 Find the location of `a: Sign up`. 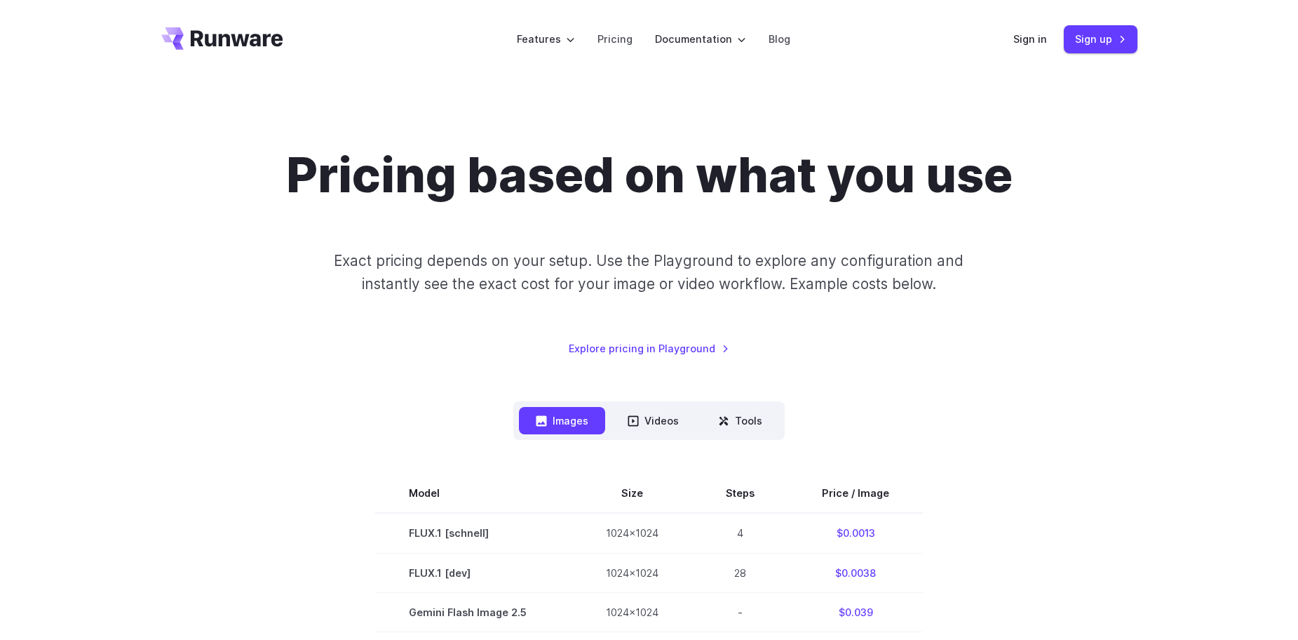

a: Sign up is located at coordinates (1101, 39).